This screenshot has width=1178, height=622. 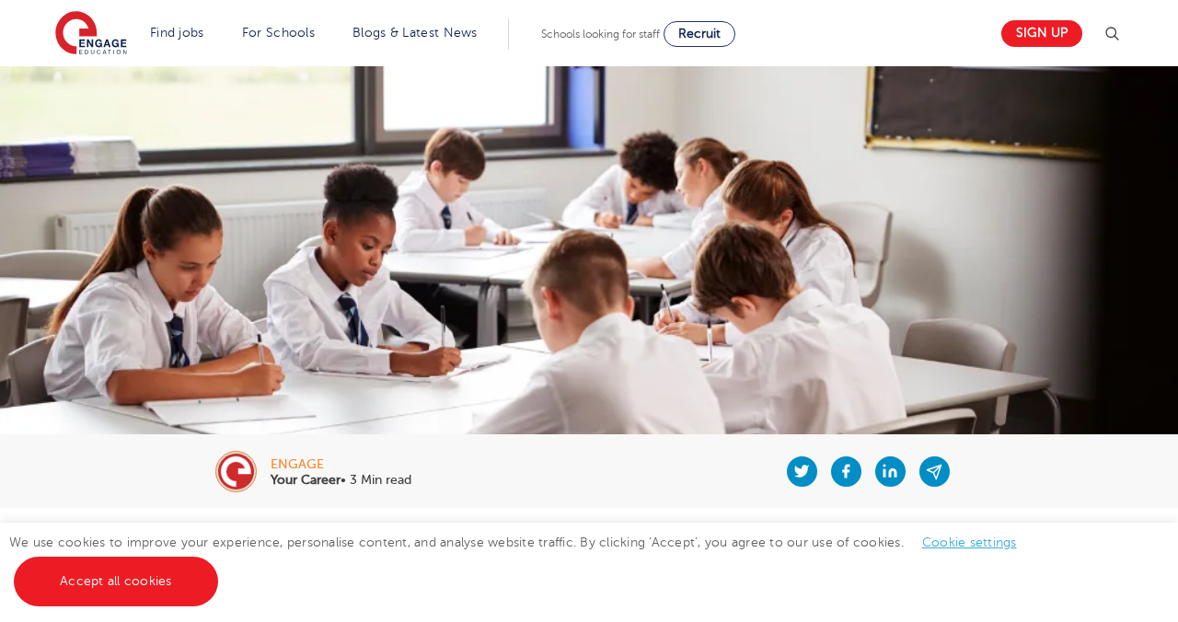 What do you see at coordinates (600, 34) in the screenshot?
I see `span: Schools looking for staff` at bounding box center [600, 34].